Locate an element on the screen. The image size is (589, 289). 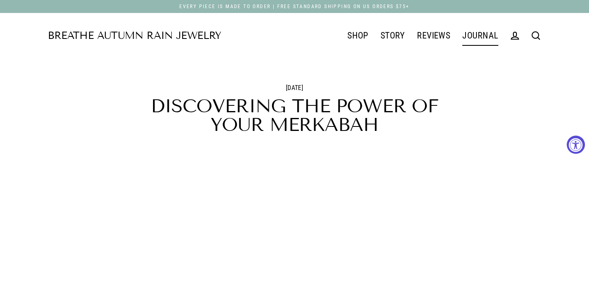
a: Breathe Autumn Rain Jewelry is located at coordinates (134, 36).